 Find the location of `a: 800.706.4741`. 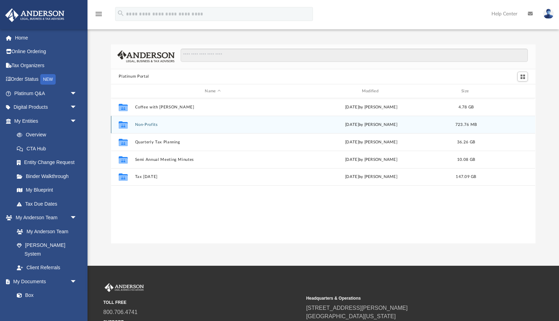

a: 800.706.4741 is located at coordinates (120, 312).